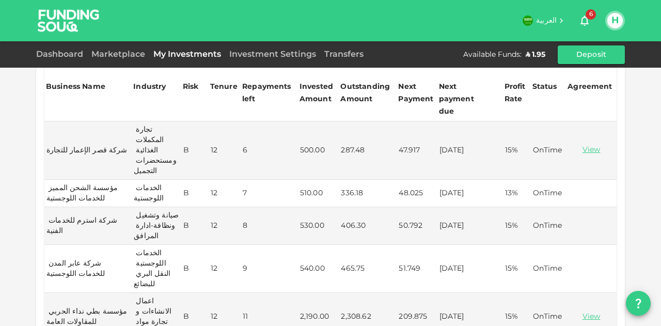  Describe the element at coordinates (591, 14) in the screenshot. I see `span: 6` at that location.